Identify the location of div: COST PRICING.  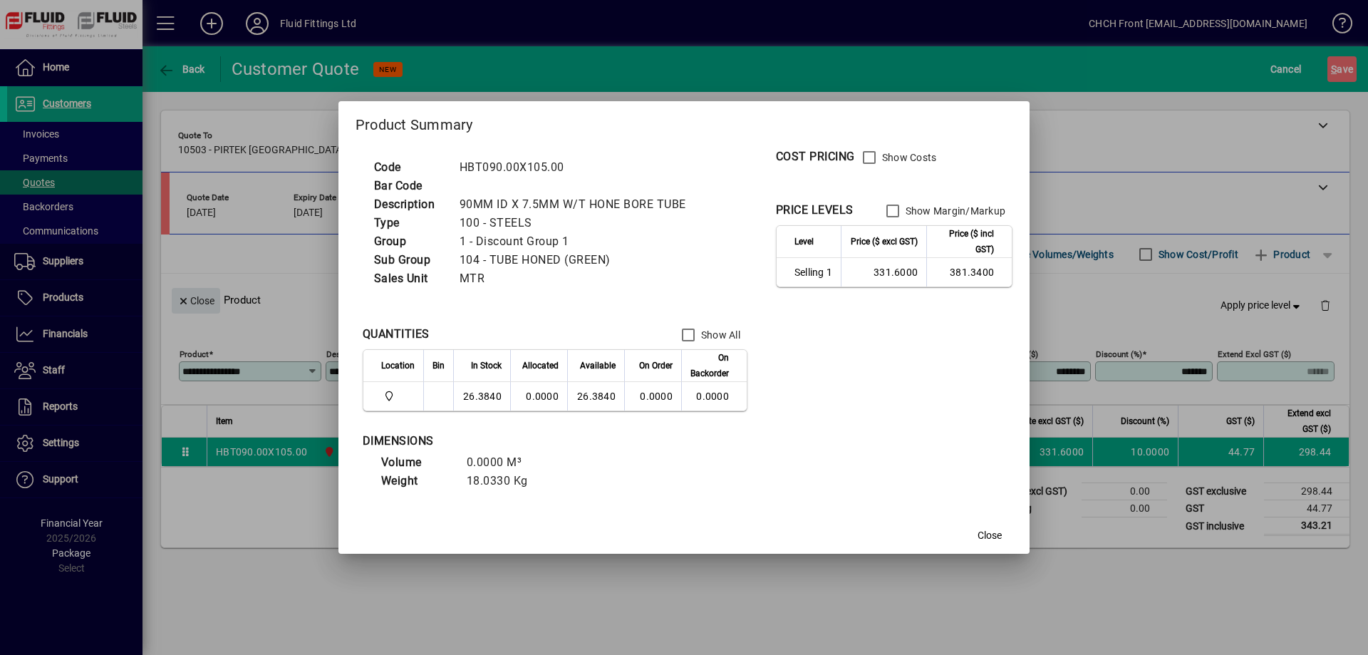
(815, 157).